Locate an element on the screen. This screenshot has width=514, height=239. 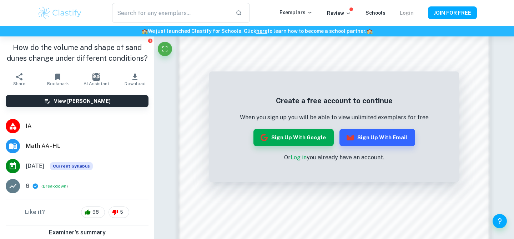
span: IA is located at coordinates (87, 126).